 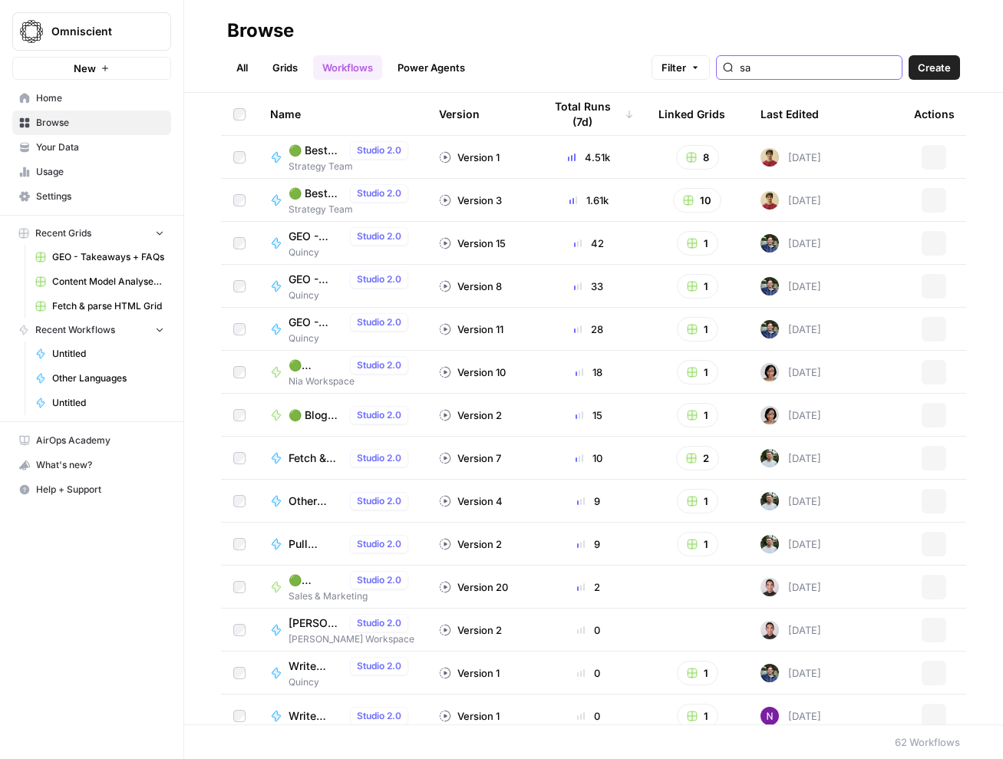 What do you see at coordinates (342, 114) in the screenshot?
I see `div: Name` at bounding box center [342, 114].